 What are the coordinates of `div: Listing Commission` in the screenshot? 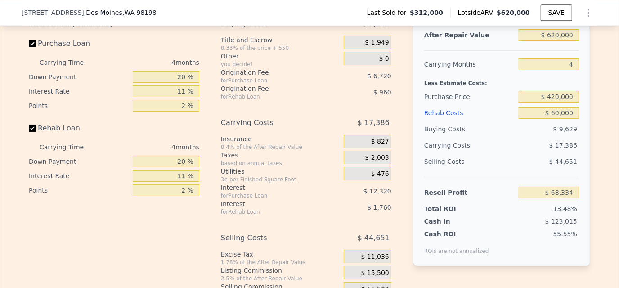 It's located at (280, 270).